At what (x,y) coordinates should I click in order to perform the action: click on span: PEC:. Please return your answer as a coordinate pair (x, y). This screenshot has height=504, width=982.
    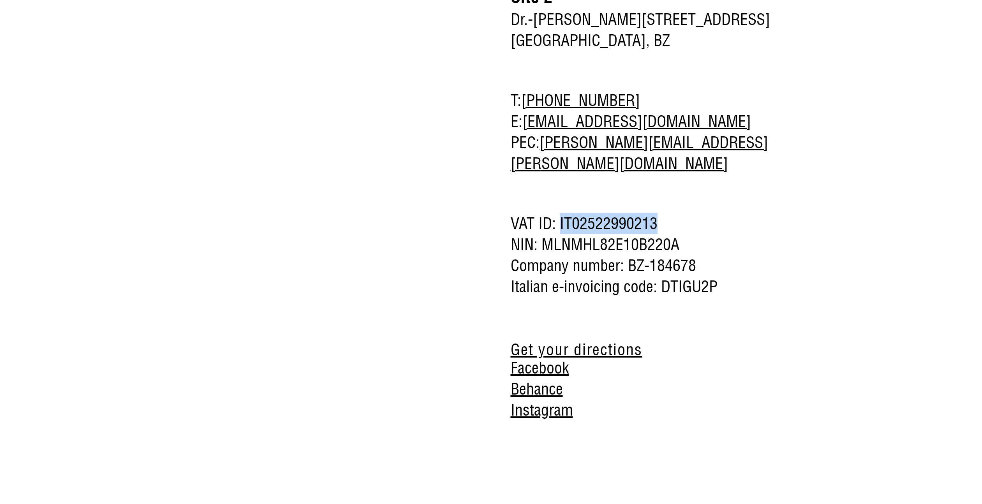
    Looking at the image, I should click on (647, 153).